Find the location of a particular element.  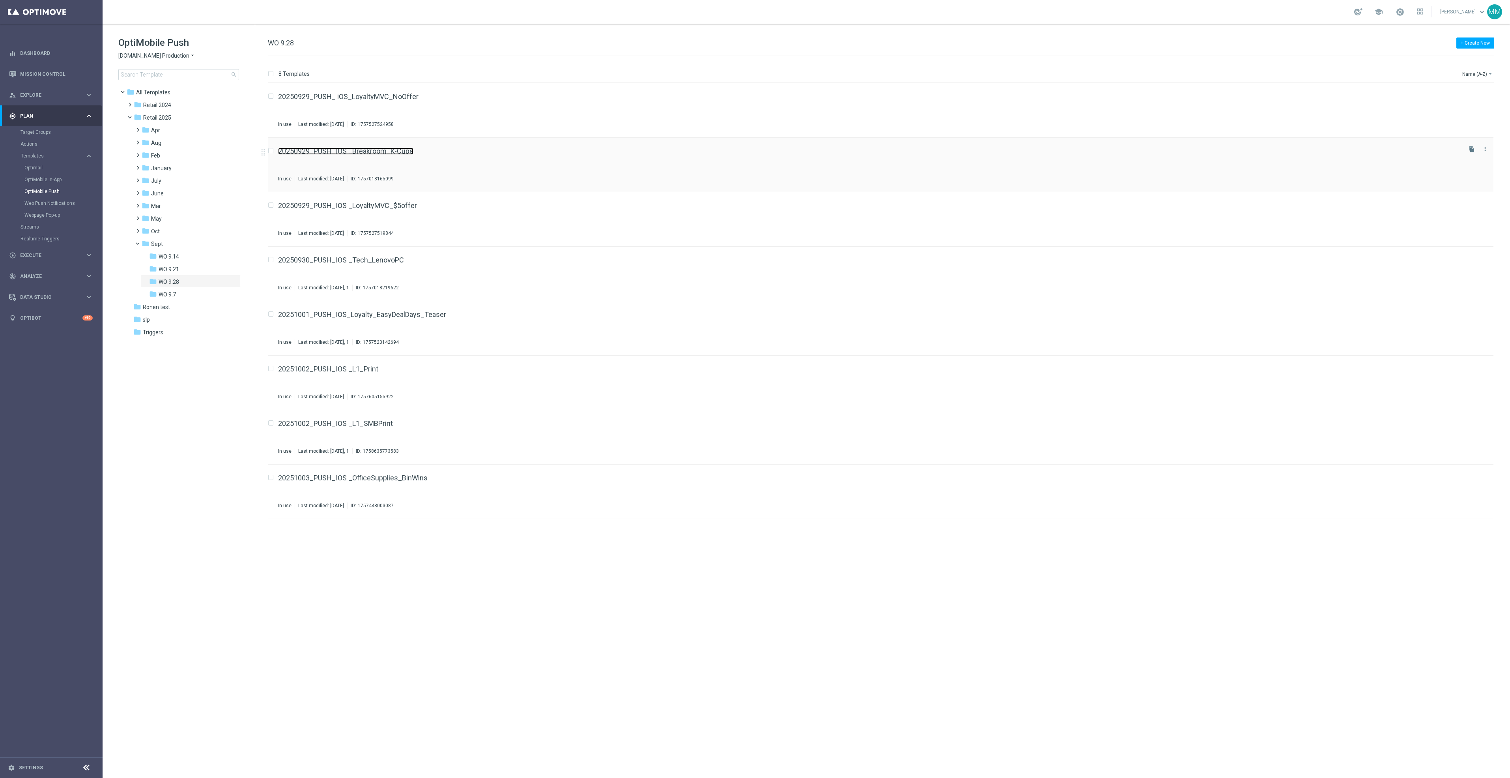

div: gps_fixed Plan keyboard_arrow_right is located at coordinates (51, 116).